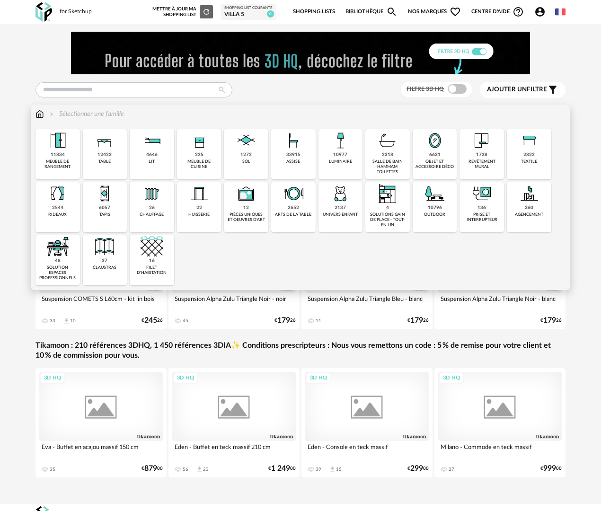  What do you see at coordinates (206, 469) in the screenshot?
I see `div: 23` at bounding box center [206, 469].